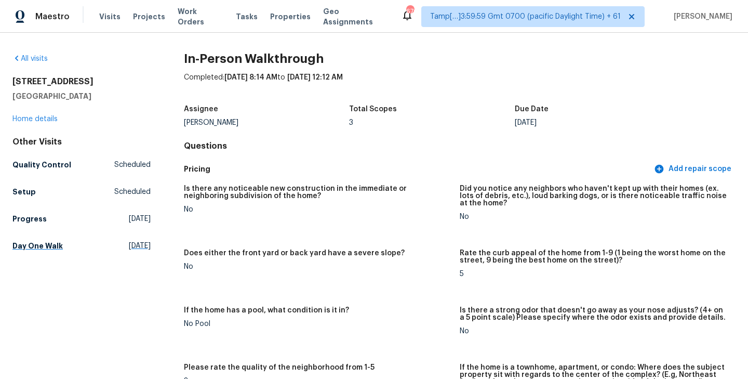 Image resolution: width=748 pixels, height=379 pixels. Describe the element at coordinates (460, 86) in the screenshot. I see `div: Completed: to` at that location.